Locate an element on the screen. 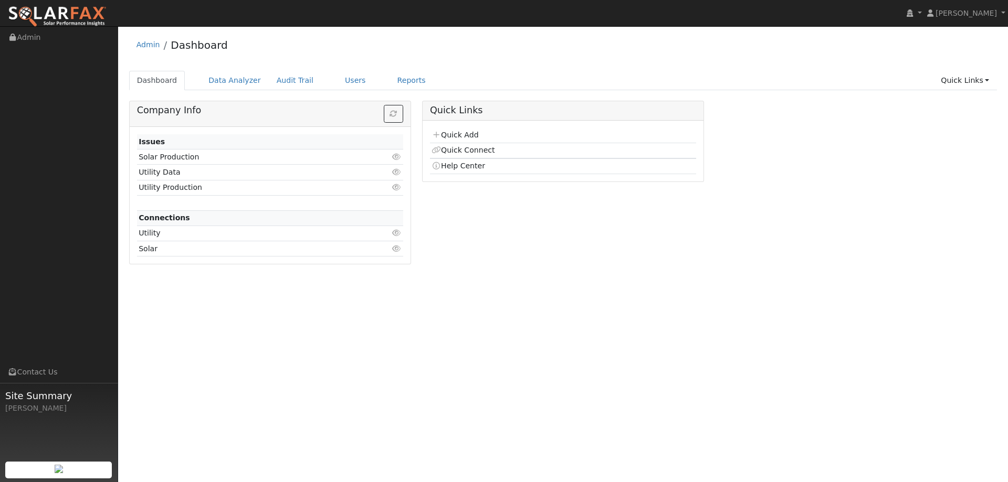 This screenshot has height=482, width=1008. a: Data Analyzer is located at coordinates (235, 80).